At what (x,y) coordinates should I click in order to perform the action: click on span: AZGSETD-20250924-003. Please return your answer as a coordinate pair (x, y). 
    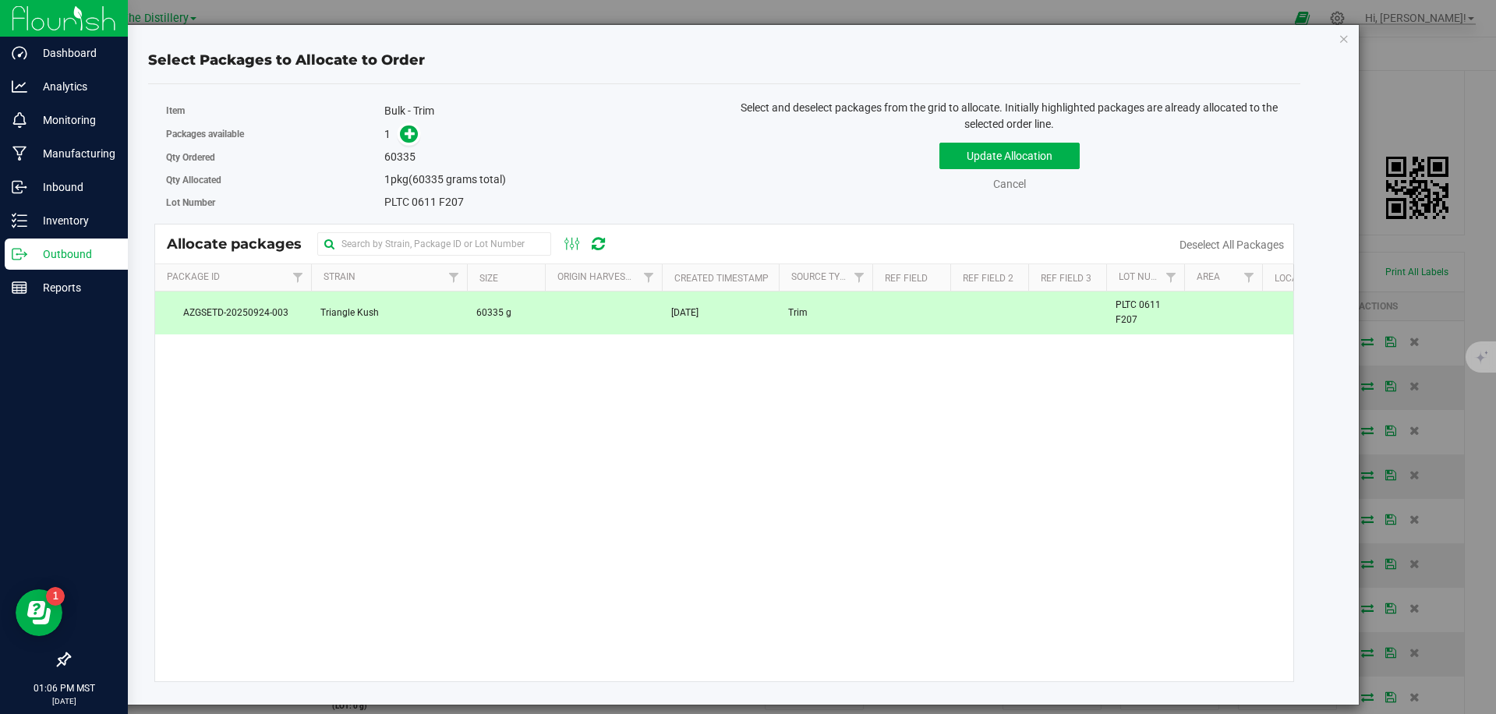
    Looking at the image, I should click on (233, 313).